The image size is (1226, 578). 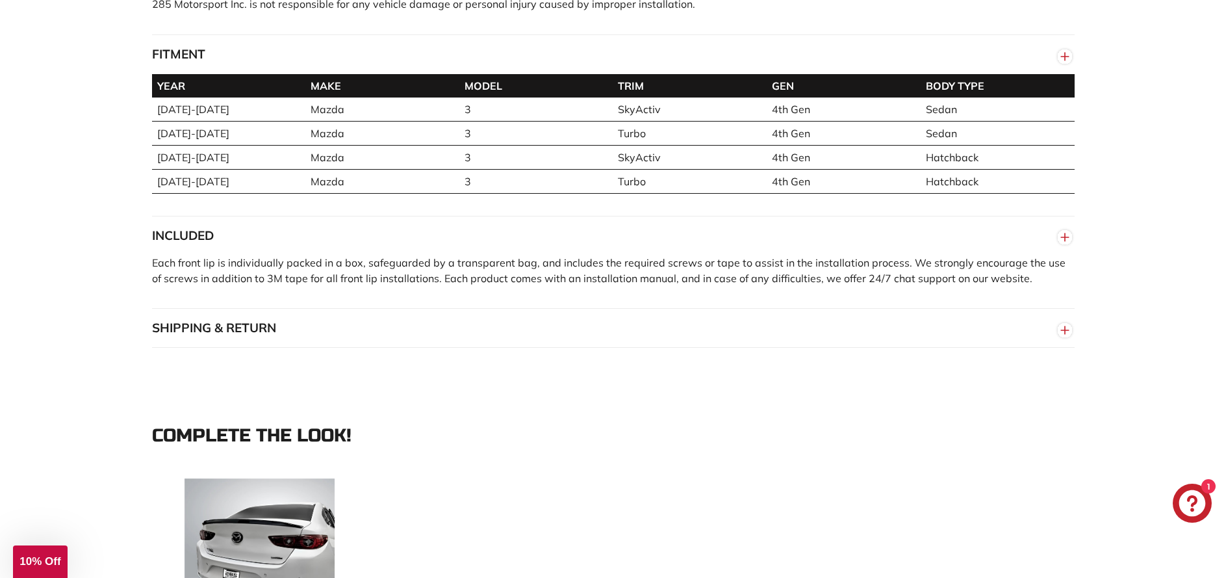 I want to click on span: 10% Off, so click(x=40, y=561).